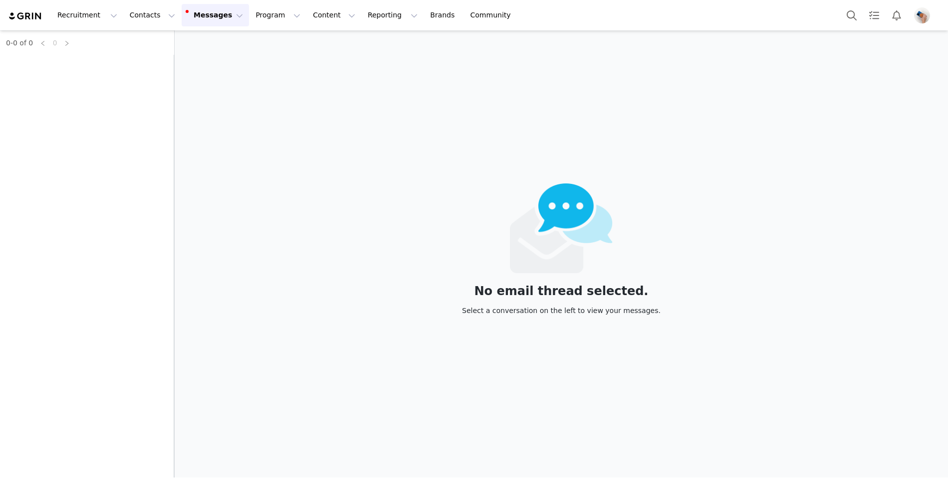  Describe the element at coordinates (43, 43) in the screenshot. I see `i: icon: left` at that location.